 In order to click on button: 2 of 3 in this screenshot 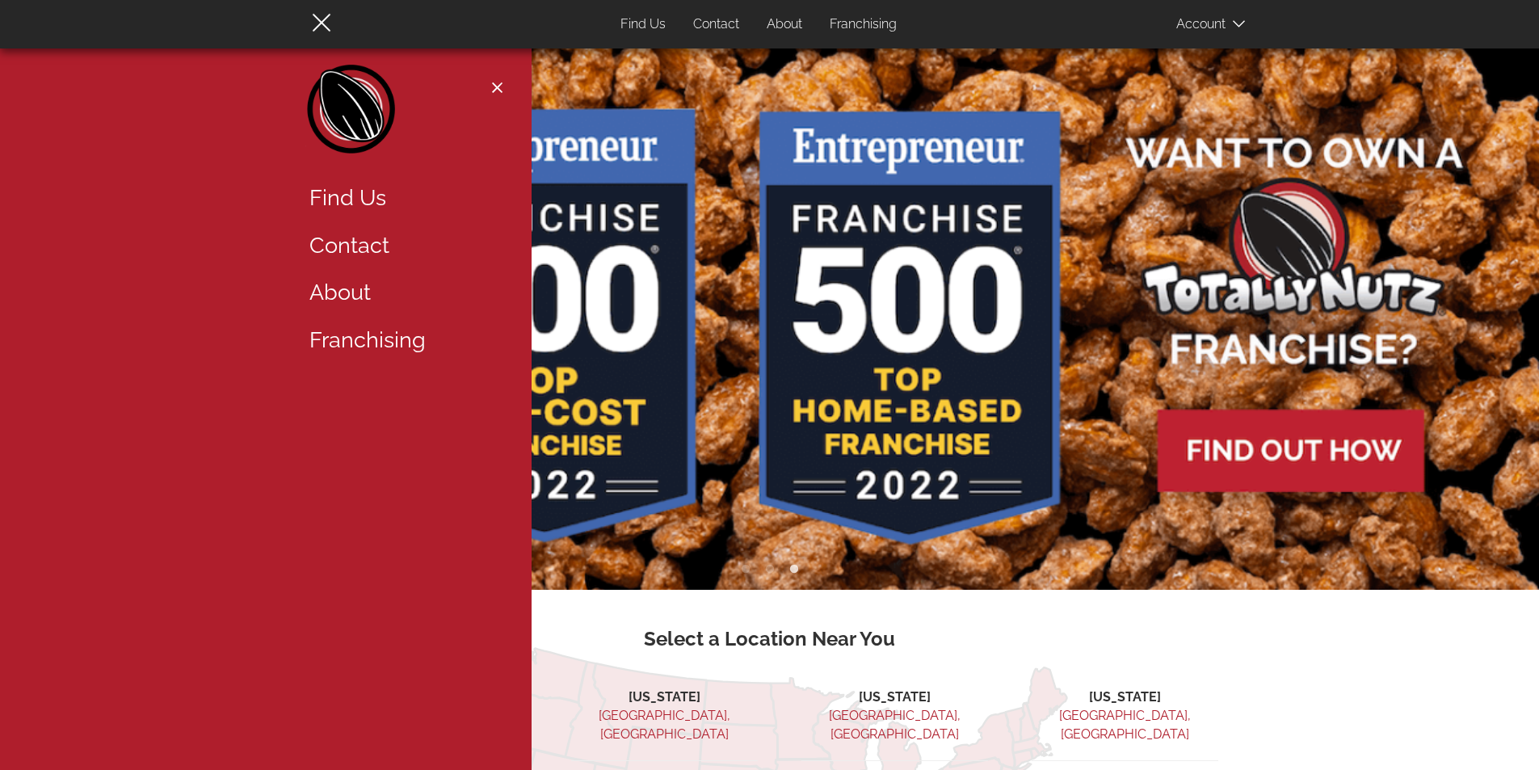, I will do `click(770, 569)`.